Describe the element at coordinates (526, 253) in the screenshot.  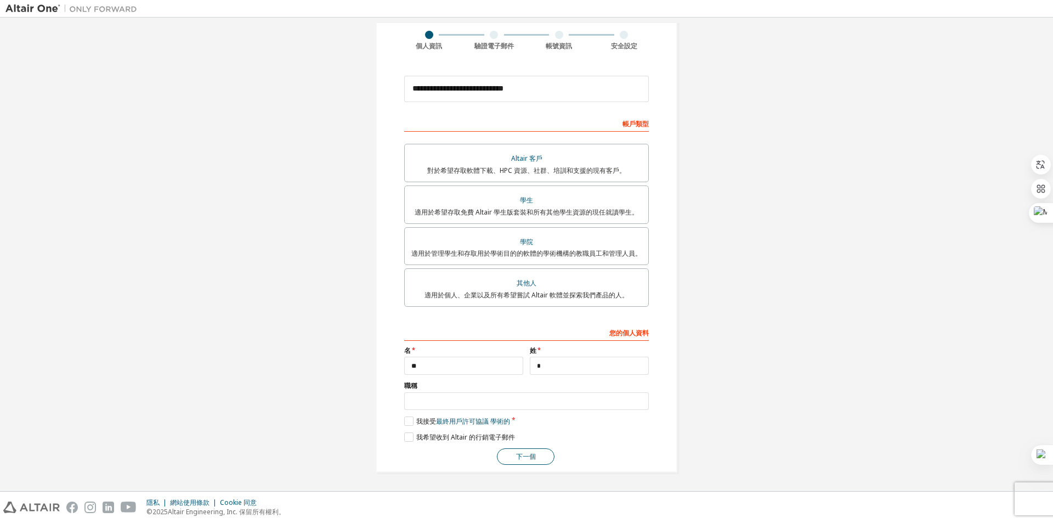
I see `font: 適用於管理學生和存取用於學術目的的軟體的學術機構的教職員工和管理人員。` at that location.